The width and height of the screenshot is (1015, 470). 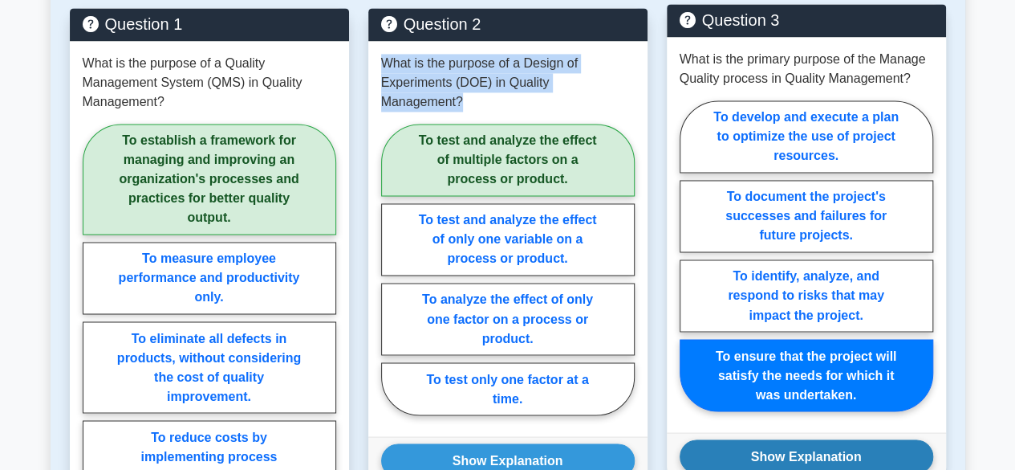 What do you see at coordinates (210, 179) in the screenshot?
I see `label: To establish a framework for managing and improving an organization's processes and practices for...` at bounding box center [210, 179].